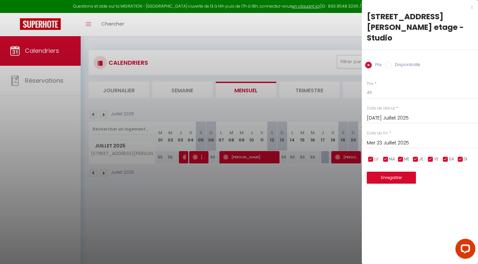 The image size is (478, 264). Describe the element at coordinates (377, 133) in the screenshot. I see `label: Date de fin` at that location.